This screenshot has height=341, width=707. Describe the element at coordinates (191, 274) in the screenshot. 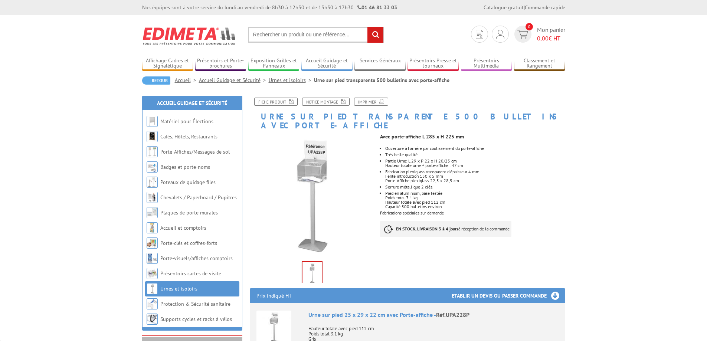

I see `a: Présentoirs cartes de visite` at that location.